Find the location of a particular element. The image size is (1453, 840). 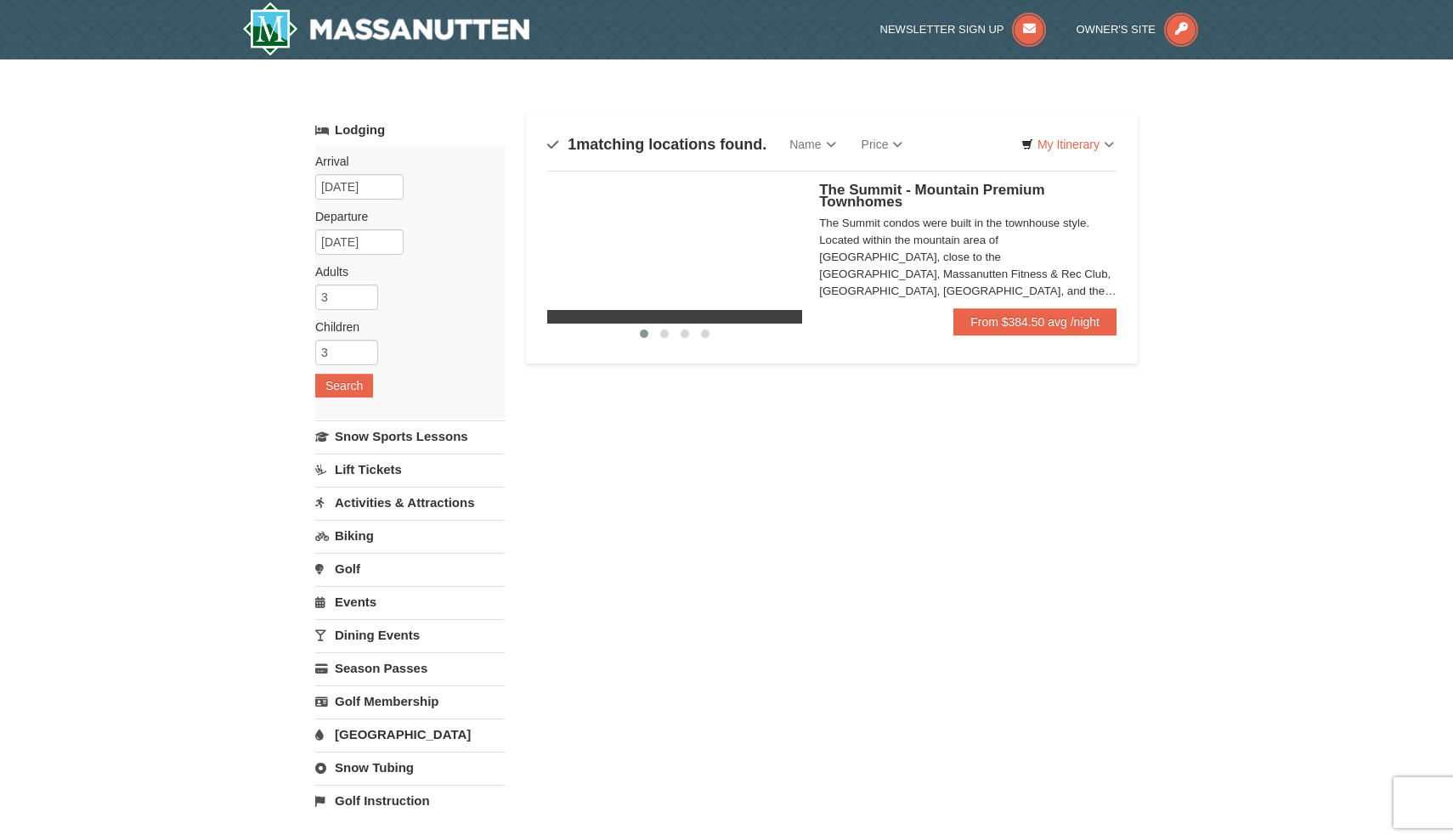

a: Activities & Attractions is located at coordinates (409, 502).